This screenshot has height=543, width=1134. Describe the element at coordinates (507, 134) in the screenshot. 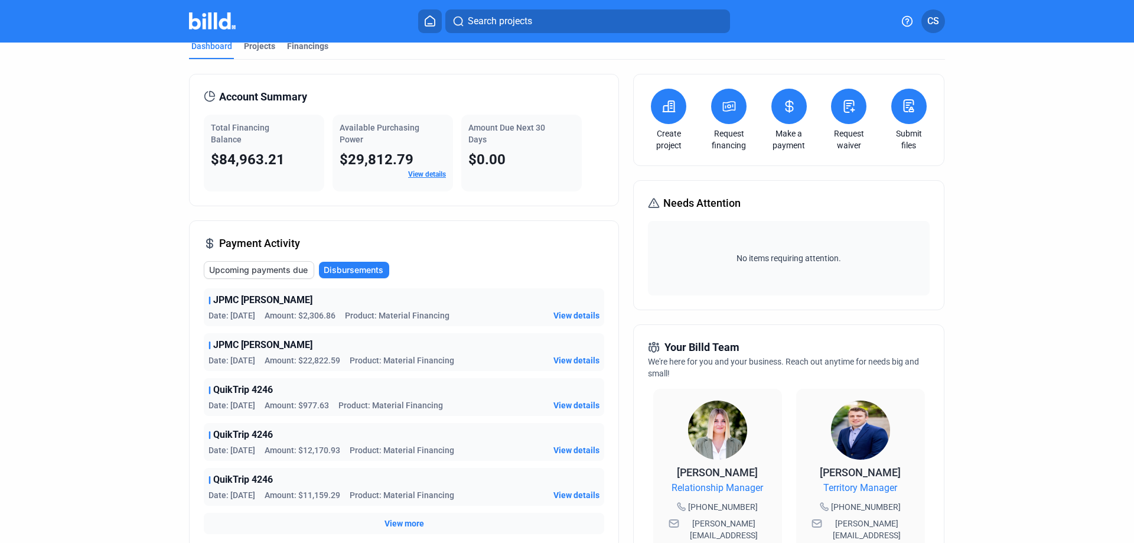

I see `span: Amount Due Next 30 Days` at that location.